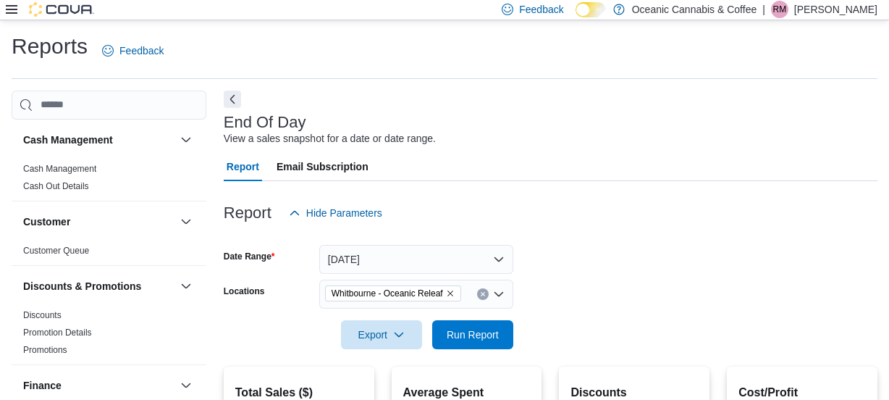 The image size is (889, 400). What do you see at coordinates (473, 335) in the screenshot?
I see `button: Run Report` at bounding box center [473, 335].